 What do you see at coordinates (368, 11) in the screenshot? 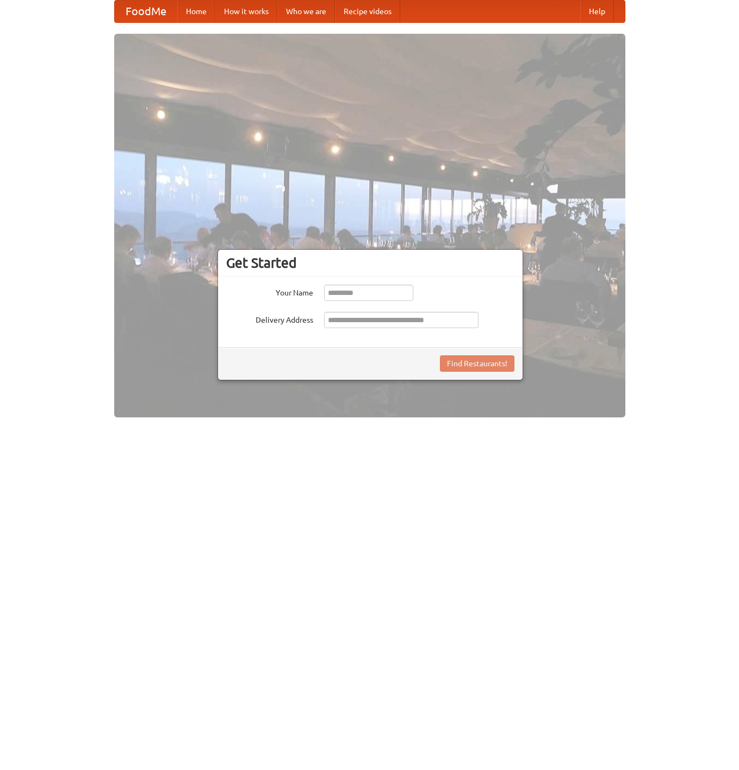
I see `a: Recipe videos` at bounding box center [368, 11].